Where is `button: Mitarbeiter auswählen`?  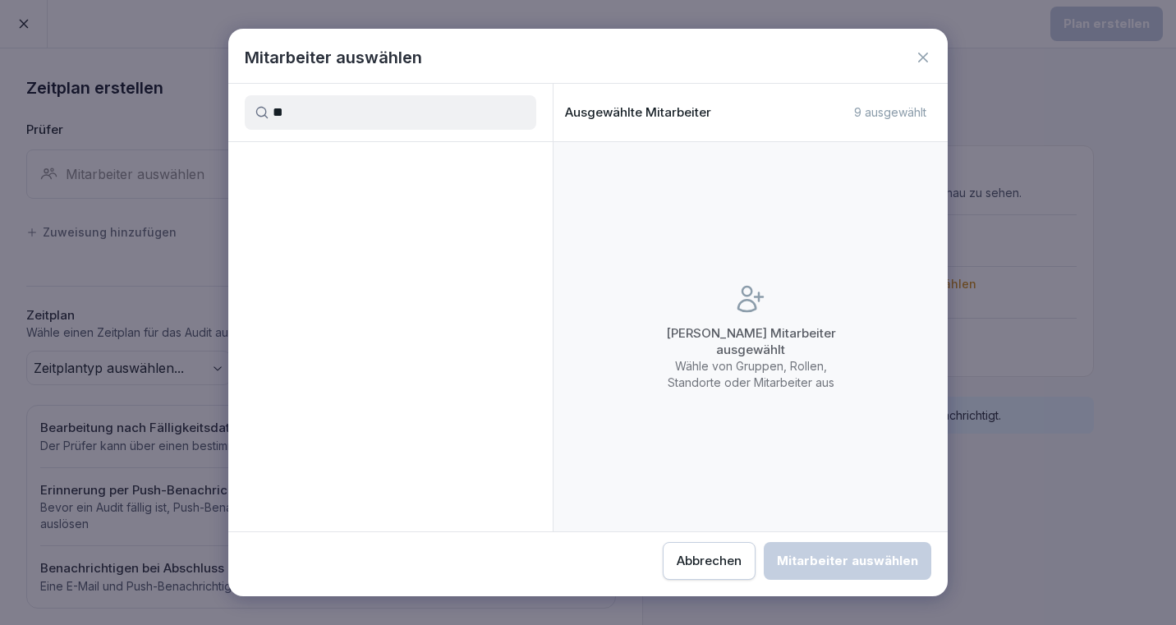
button: Mitarbeiter auswählen is located at coordinates (847, 561).